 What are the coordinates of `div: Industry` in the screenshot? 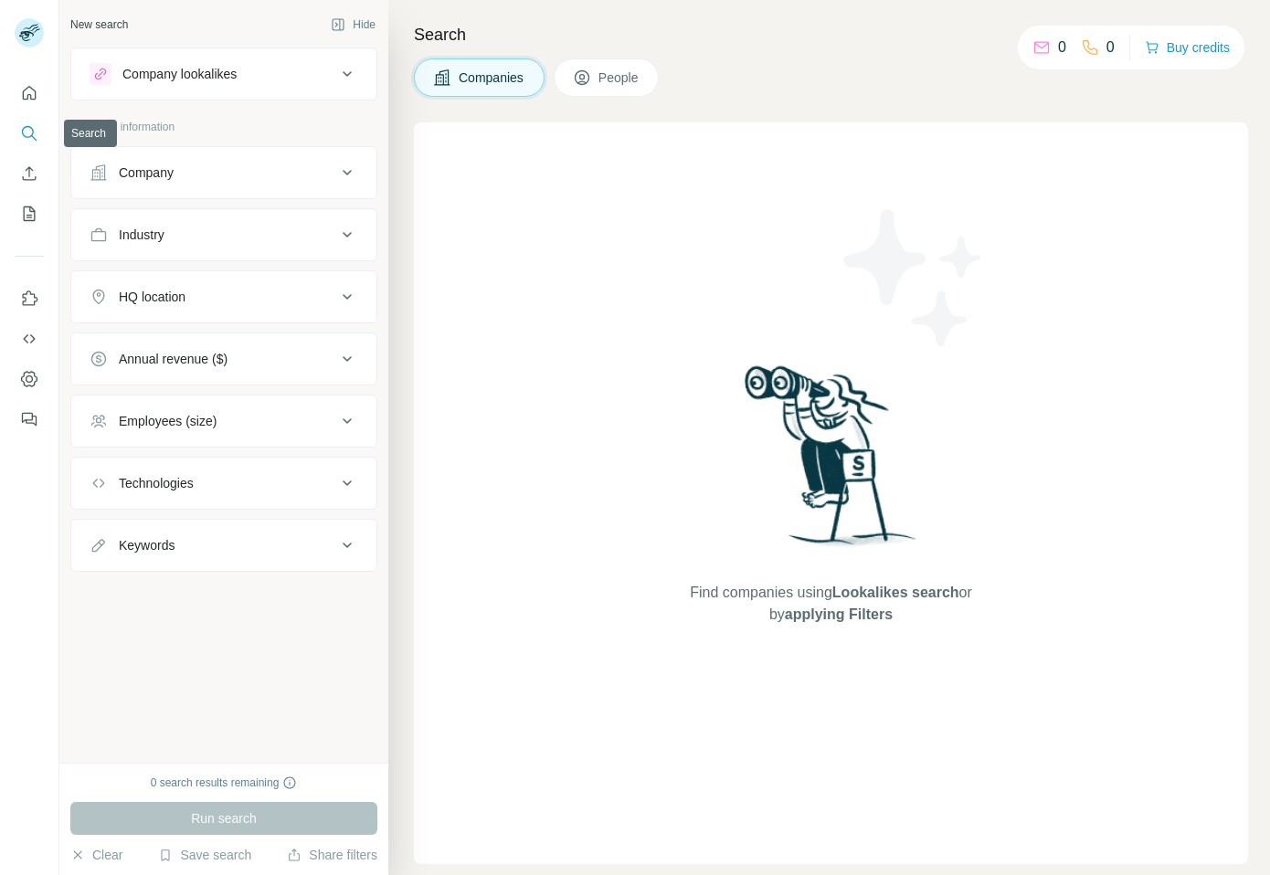 It's located at (142, 235).